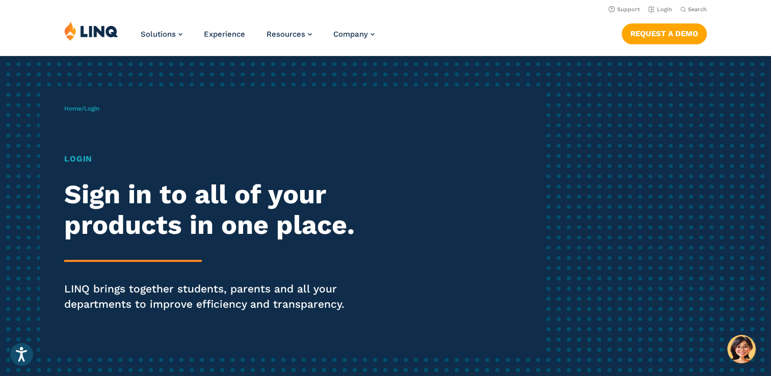  Describe the element at coordinates (91, 31) in the screenshot. I see `img: LINQ | K‑12 Software` at that location.